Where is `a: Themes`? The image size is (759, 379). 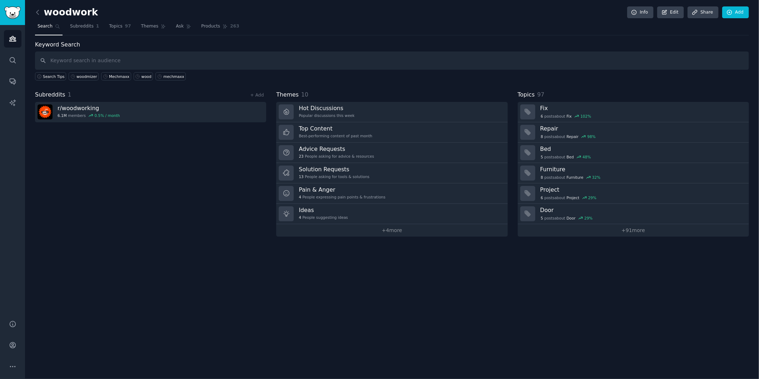
a: Themes is located at coordinates (154, 28).